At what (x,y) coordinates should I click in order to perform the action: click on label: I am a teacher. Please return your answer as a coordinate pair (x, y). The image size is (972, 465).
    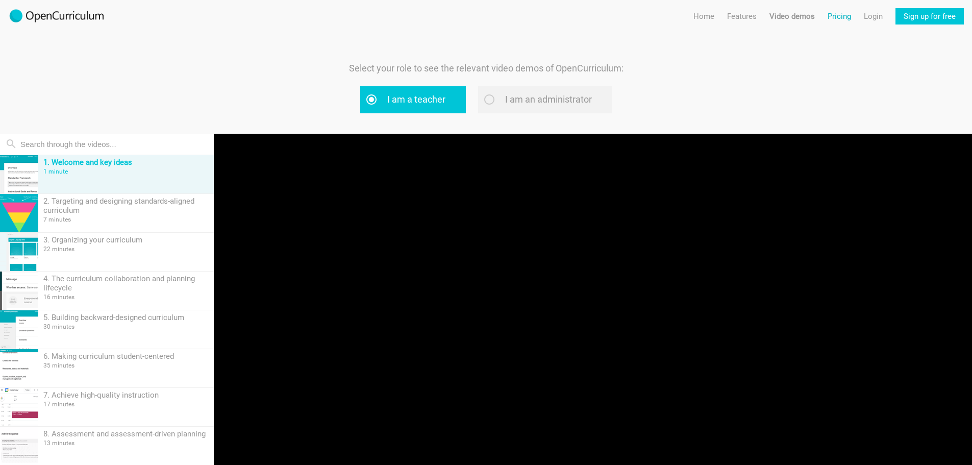
    Looking at the image, I should click on (413, 100).